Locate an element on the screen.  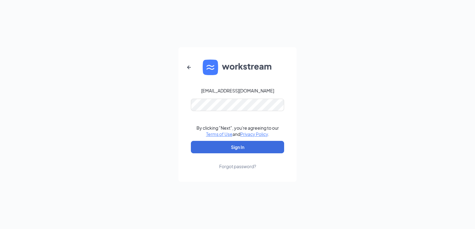
a: Privacy Policy is located at coordinates (254, 134).